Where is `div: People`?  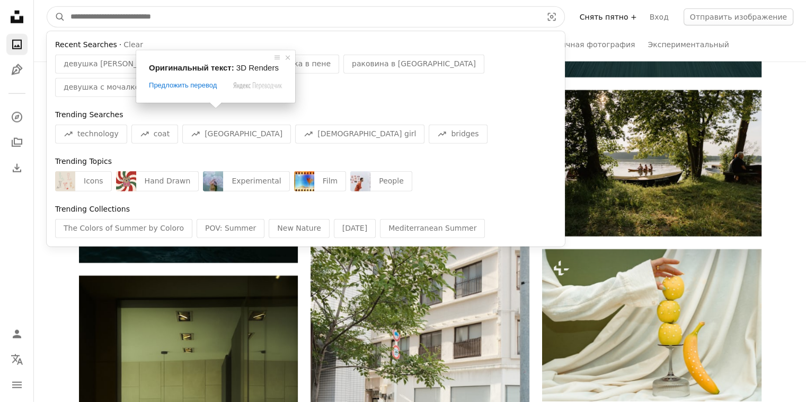 div: People is located at coordinates (391, 181).